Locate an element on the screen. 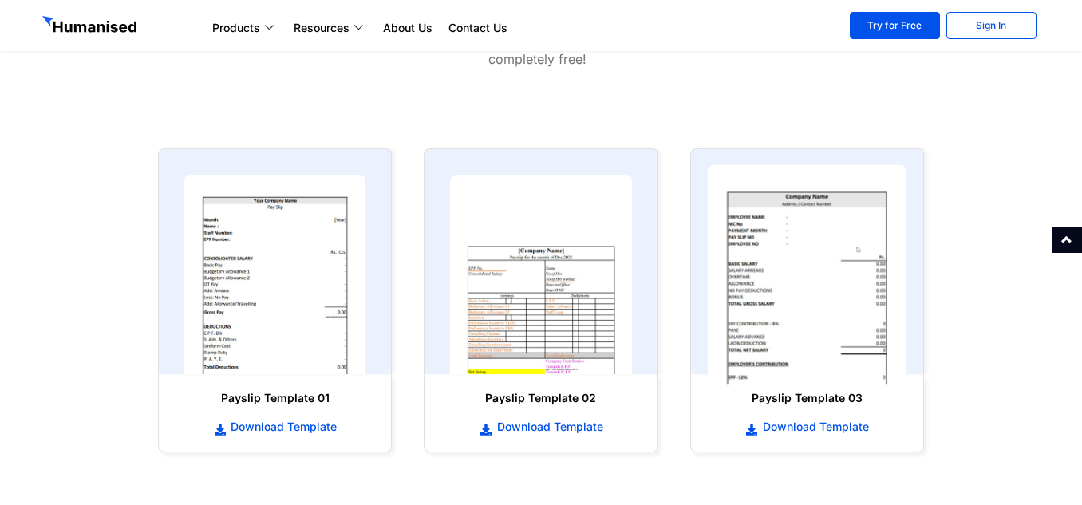 The height and width of the screenshot is (505, 1082). a: Resources is located at coordinates (330, 28).